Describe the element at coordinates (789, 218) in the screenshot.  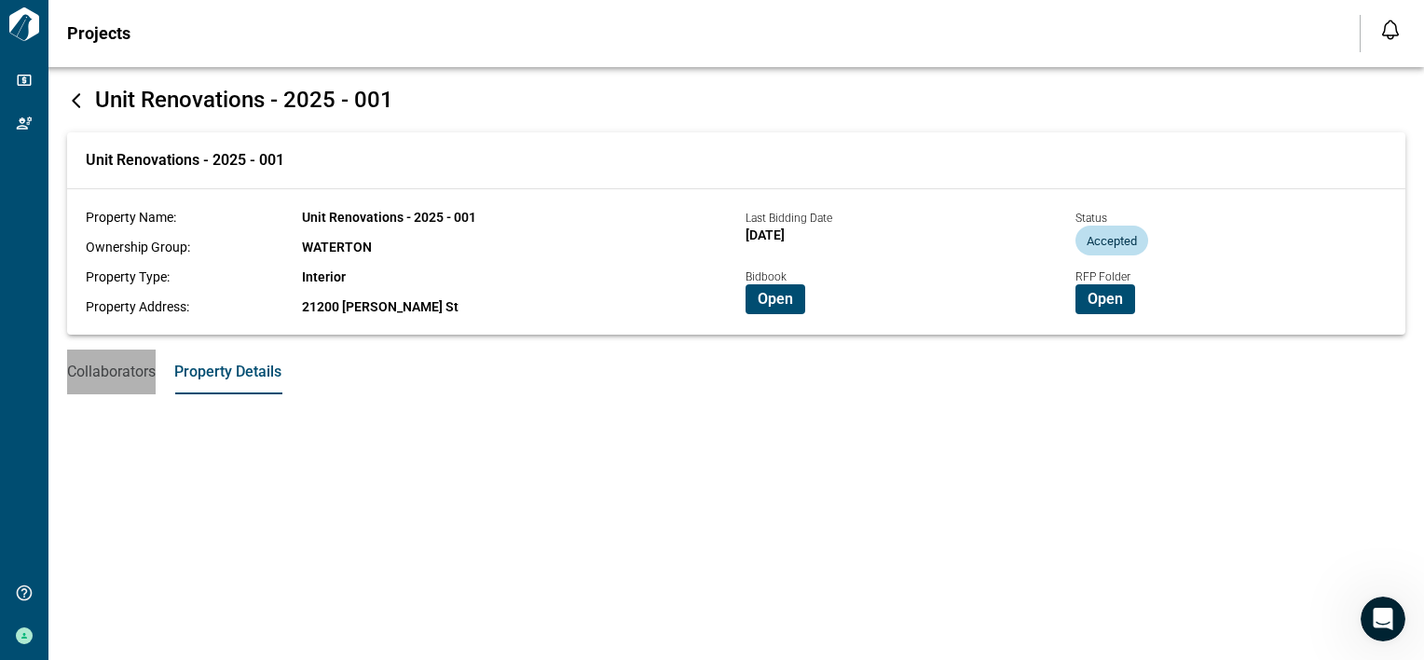
I see `span: Last Bidding Date` at that location.